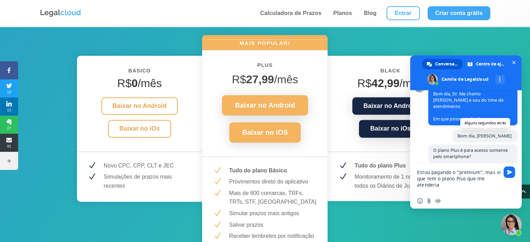  What do you see at coordinates (459, 13) in the screenshot?
I see `a: Criar conta grátis` at bounding box center [459, 13].